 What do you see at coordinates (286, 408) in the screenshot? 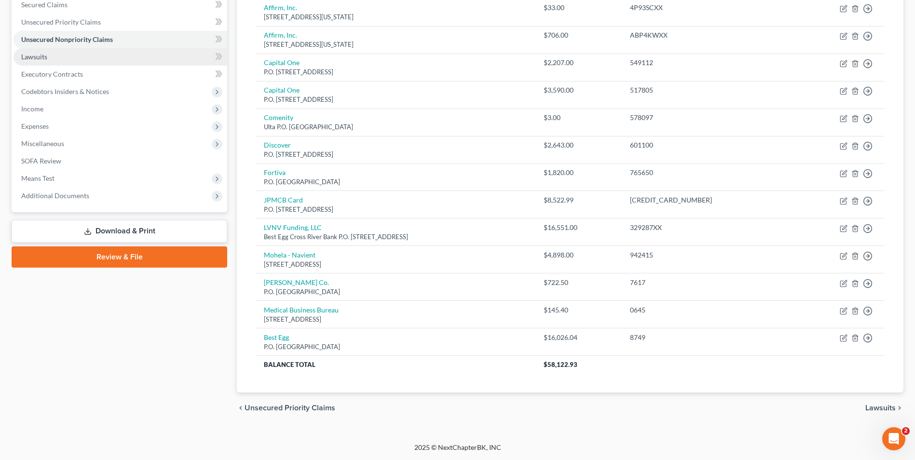
I see `button: chevron_left Unsecured Priority Claims` at bounding box center [286, 408].